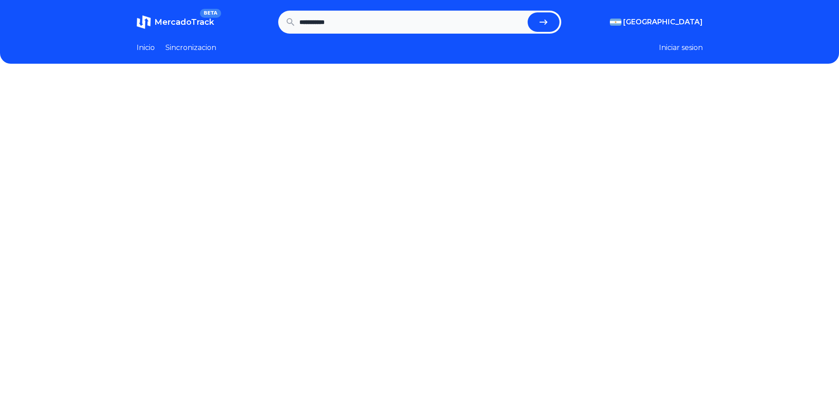 The width and height of the screenshot is (839, 419). I want to click on a: MercadoTrackBETA, so click(175, 22).